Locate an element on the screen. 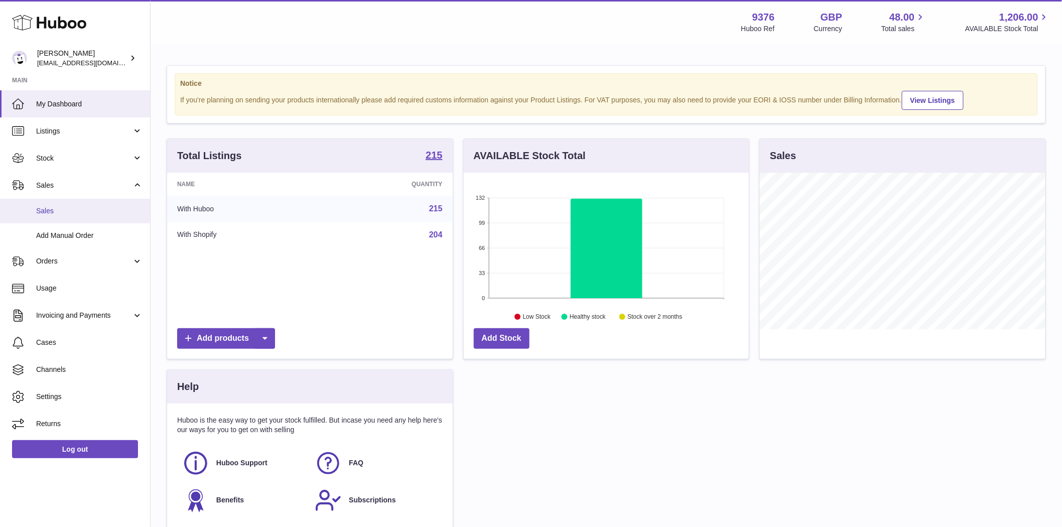 The height and width of the screenshot is (527, 1062). td: With Huboo is located at coordinates (244, 209).